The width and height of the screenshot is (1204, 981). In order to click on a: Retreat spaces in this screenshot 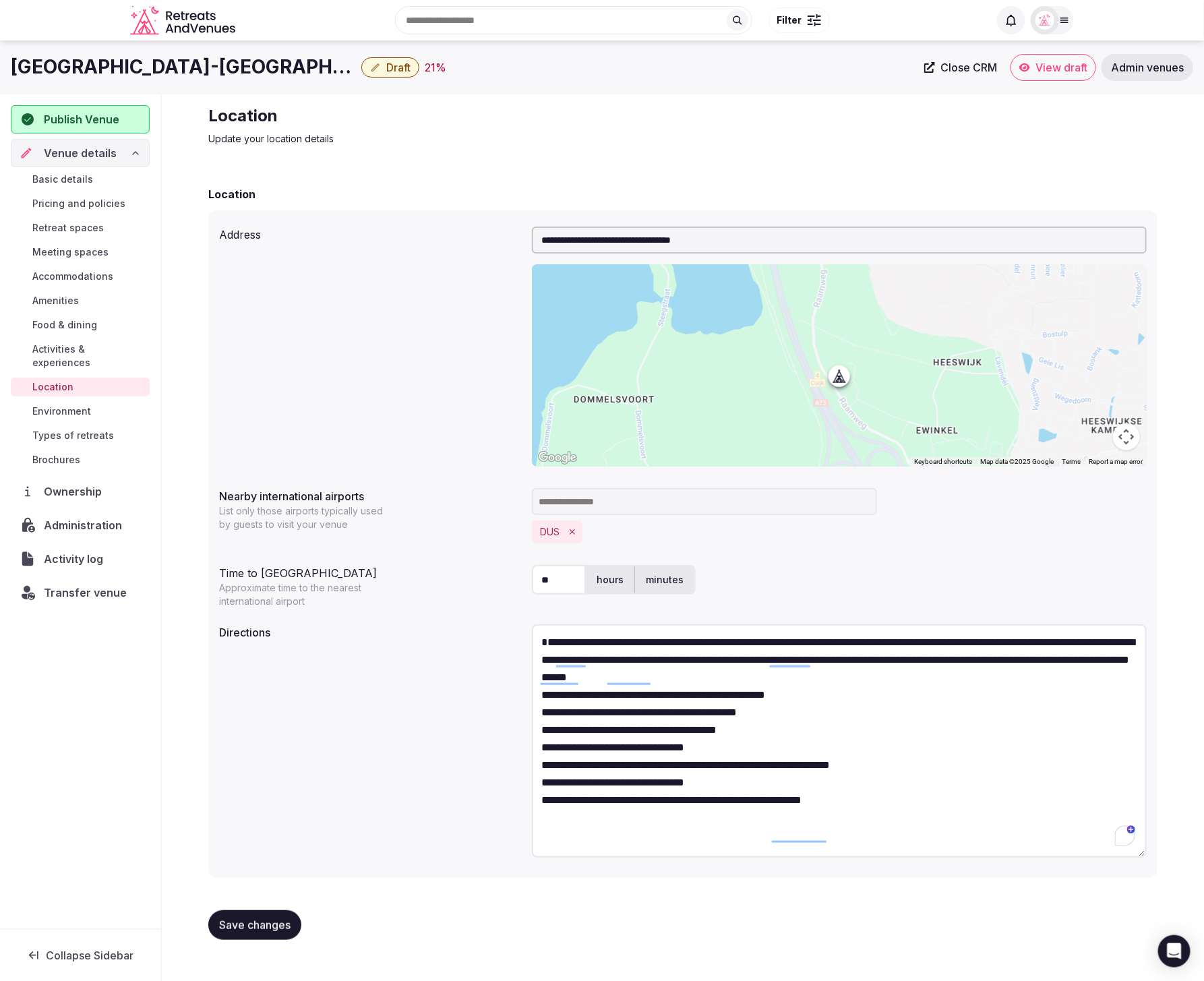, I will do `click(81, 228)`.